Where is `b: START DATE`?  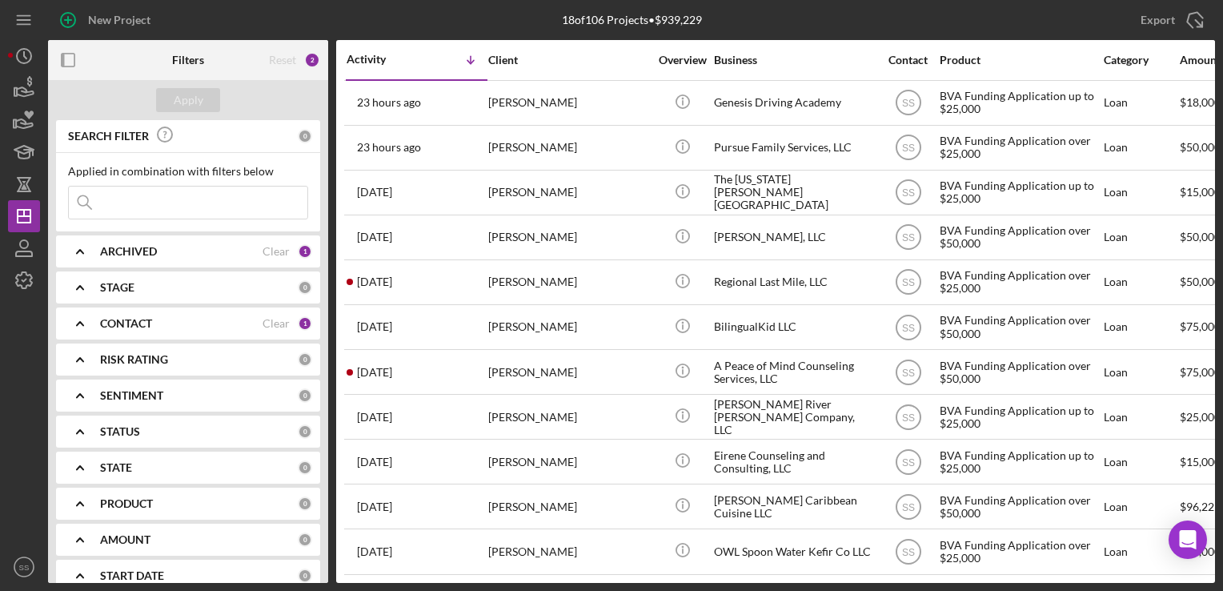
b: START DATE is located at coordinates (132, 576).